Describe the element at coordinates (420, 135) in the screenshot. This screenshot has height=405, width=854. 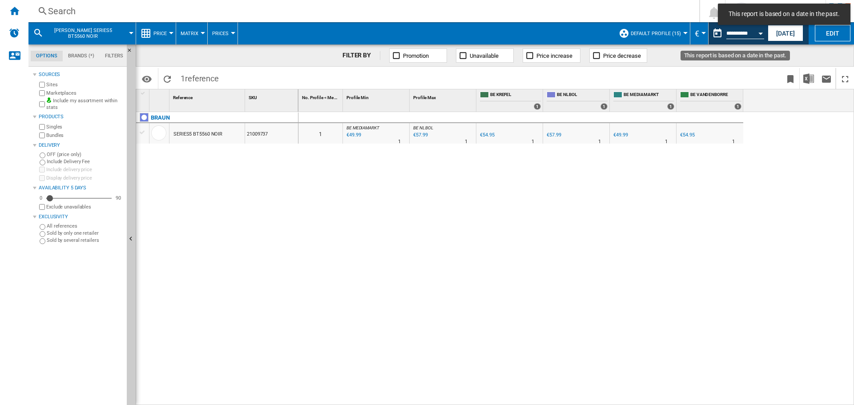
I see `div: Last updated : Tuesday, 2 September 2025 00:00` at that location.